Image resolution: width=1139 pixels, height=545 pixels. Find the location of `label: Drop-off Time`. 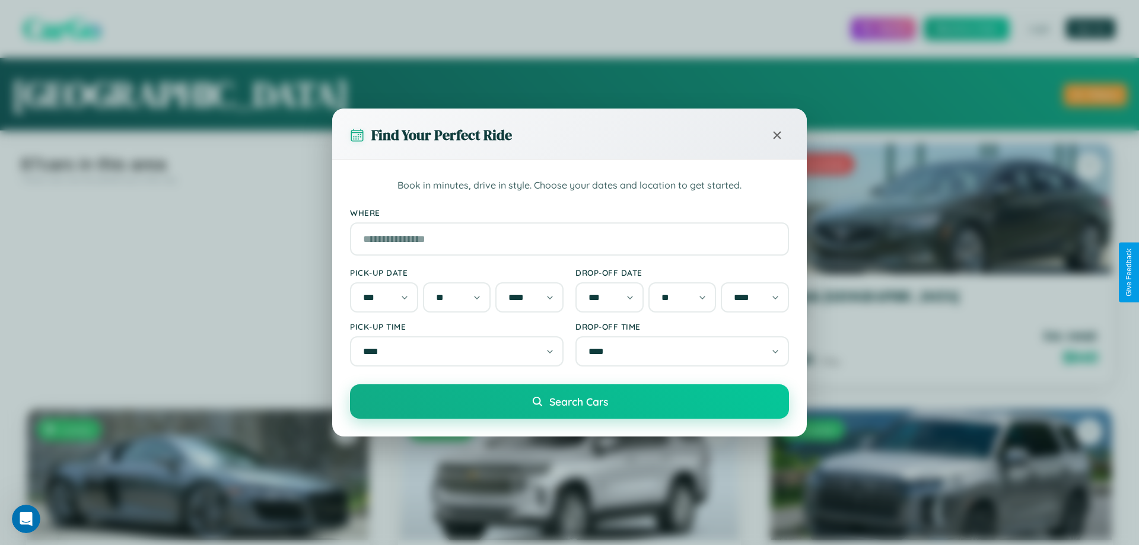

label: Drop-off Time is located at coordinates (682, 326).